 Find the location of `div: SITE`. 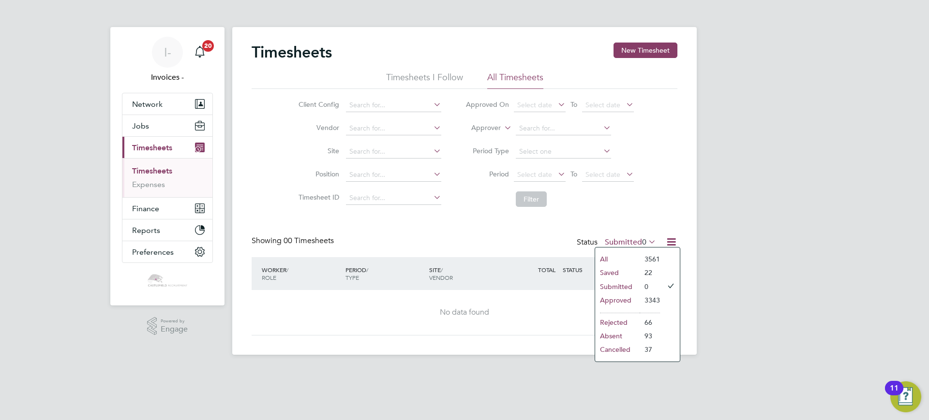

div: SITE is located at coordinates (468, 274).